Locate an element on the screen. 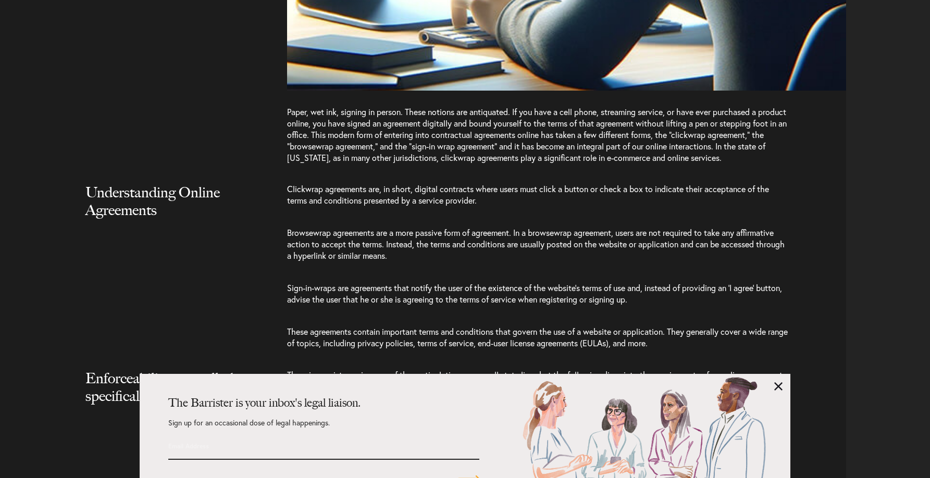  span: Paper, wet ink, signing in person. These notions are antiquated. If you have a cell phone, stream... is located at coordinates (536, 134).